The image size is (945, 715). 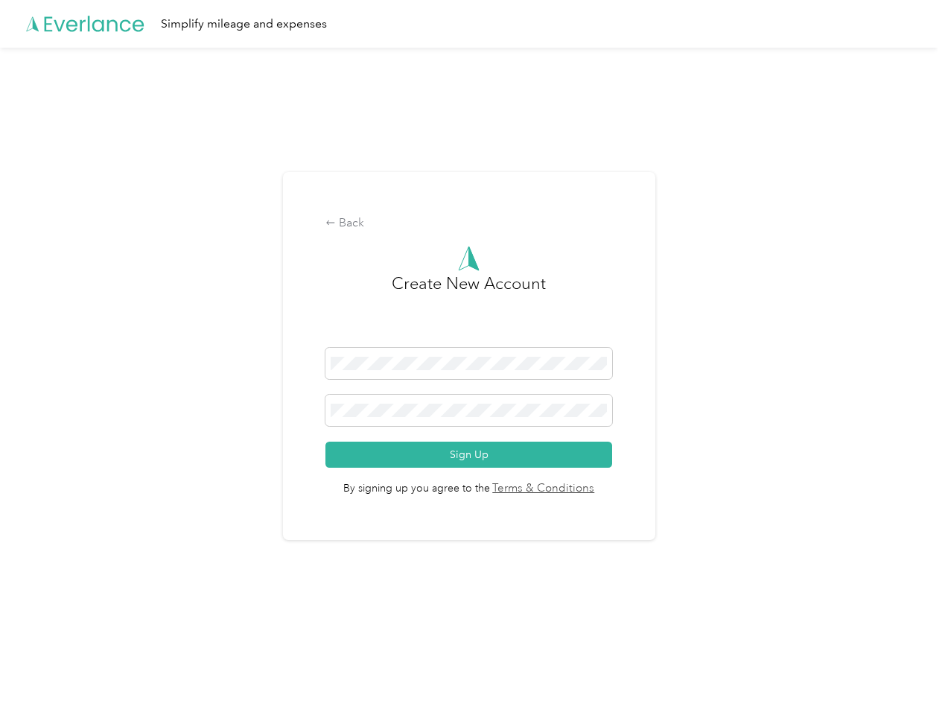 What do you see at coordinates (468, 482) in the screenshot?
I see `span: By signing up you agree to the` at bounding box center [468, 482].